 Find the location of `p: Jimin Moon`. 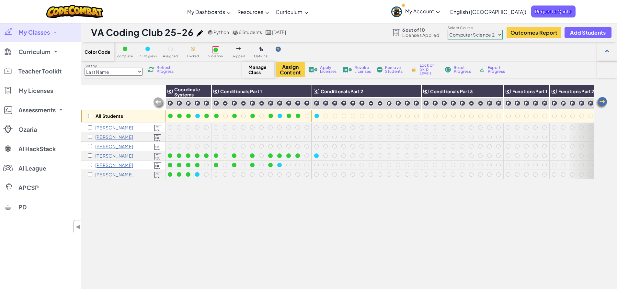

p: Jimin Moon is located at coordinates (114, 146).